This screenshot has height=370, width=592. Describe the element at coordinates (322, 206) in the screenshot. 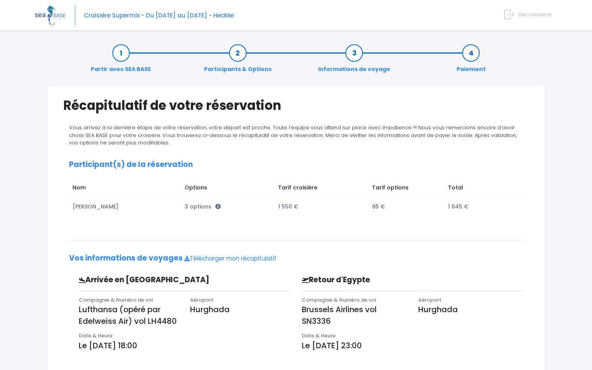

I see `td: 1 550 €` at that location.